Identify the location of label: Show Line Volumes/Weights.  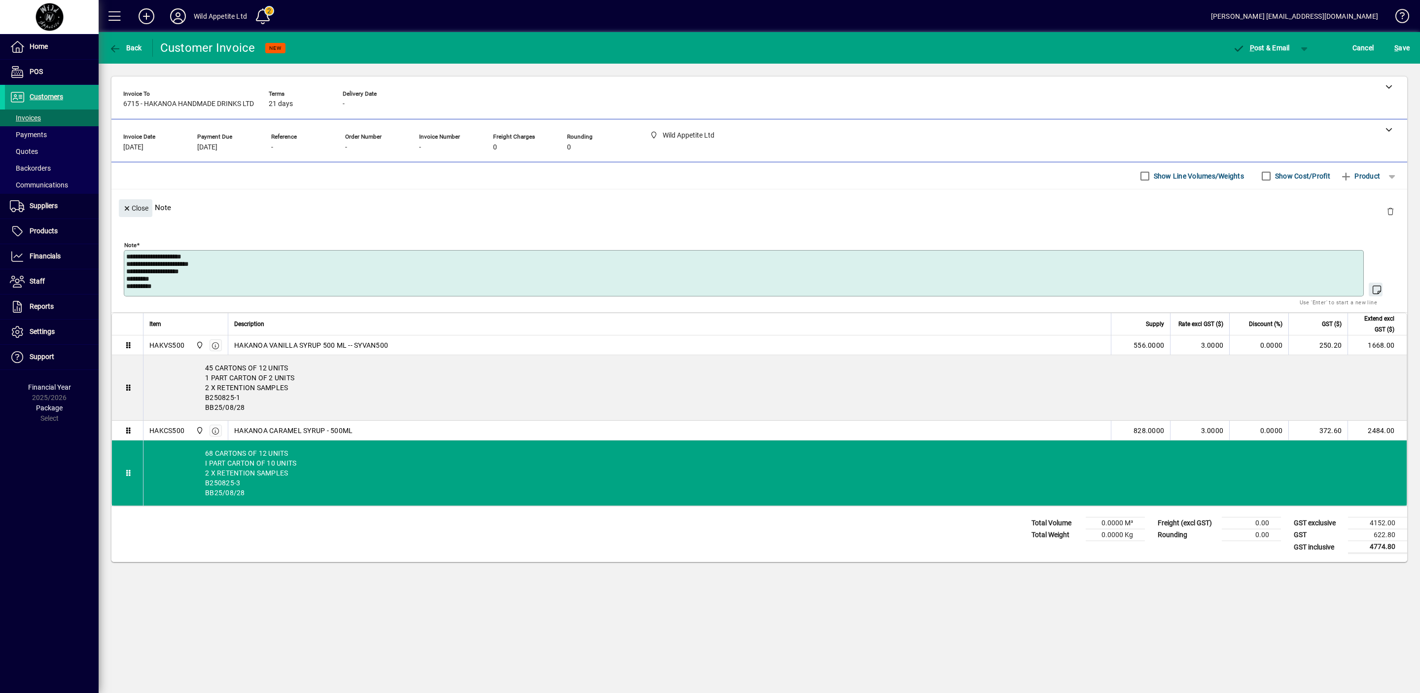
(1198, 176).